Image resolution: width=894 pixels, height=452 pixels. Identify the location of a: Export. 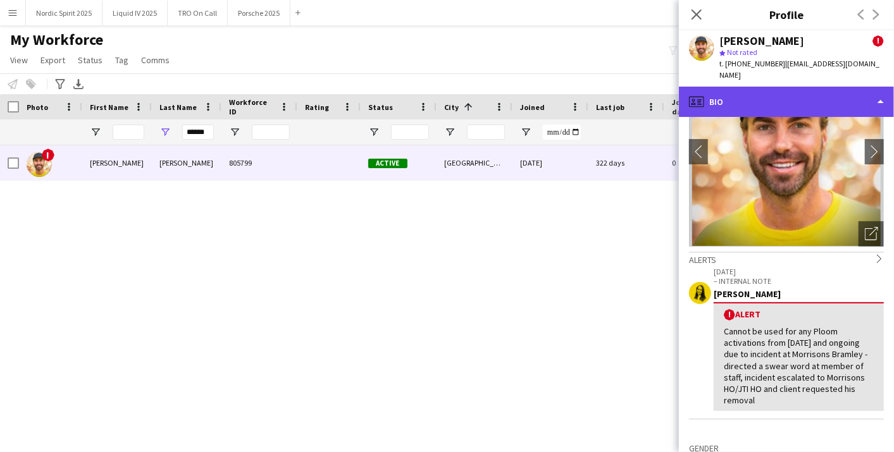
(52, 60).